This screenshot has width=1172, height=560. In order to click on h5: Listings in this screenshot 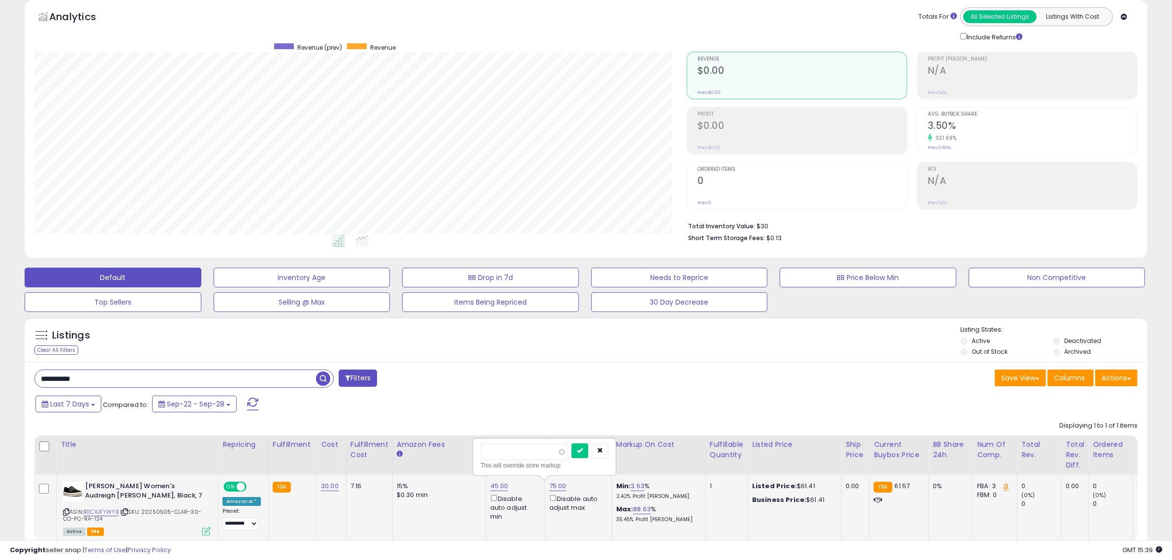, I will do `click(71, 336)`.